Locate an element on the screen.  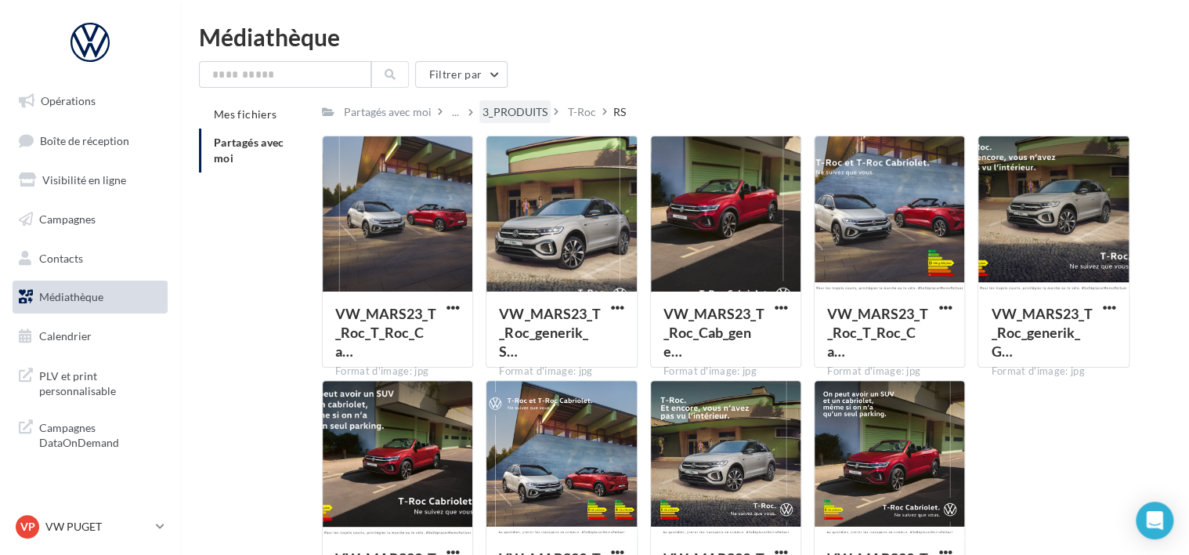
span: VW_MARS23_T_Roc_generik_GMB is located at coordinates (1041, 332).